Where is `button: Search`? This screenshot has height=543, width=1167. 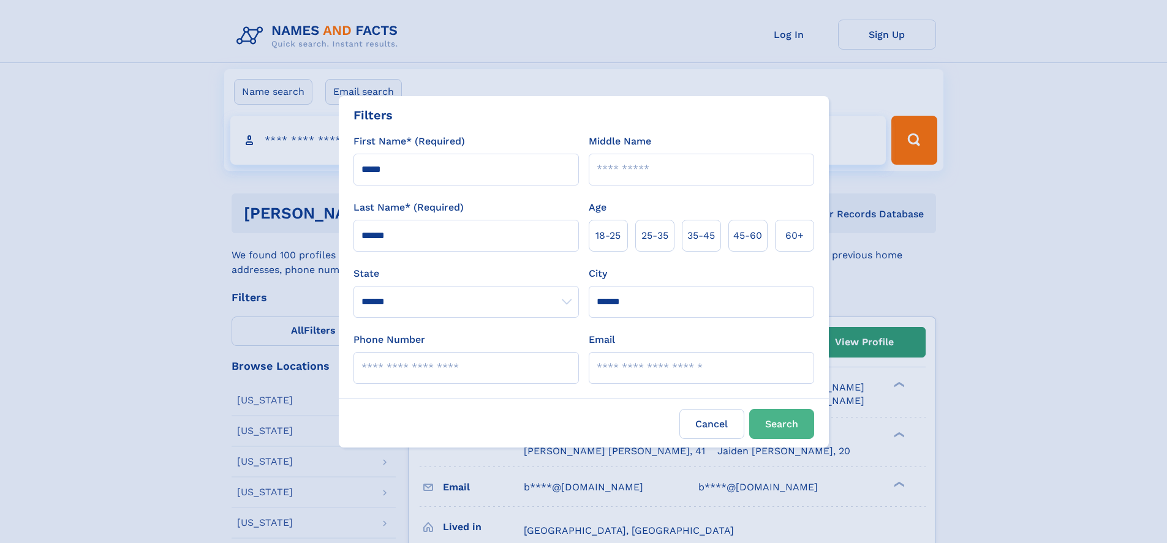 button: Search is located at coordinates (782, 424).